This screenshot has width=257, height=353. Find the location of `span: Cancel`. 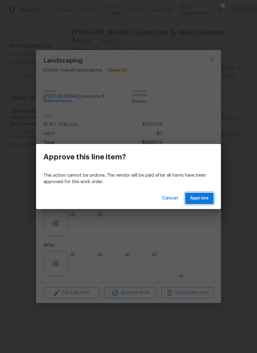

span: Cancel is located at coordinates (170, 198).